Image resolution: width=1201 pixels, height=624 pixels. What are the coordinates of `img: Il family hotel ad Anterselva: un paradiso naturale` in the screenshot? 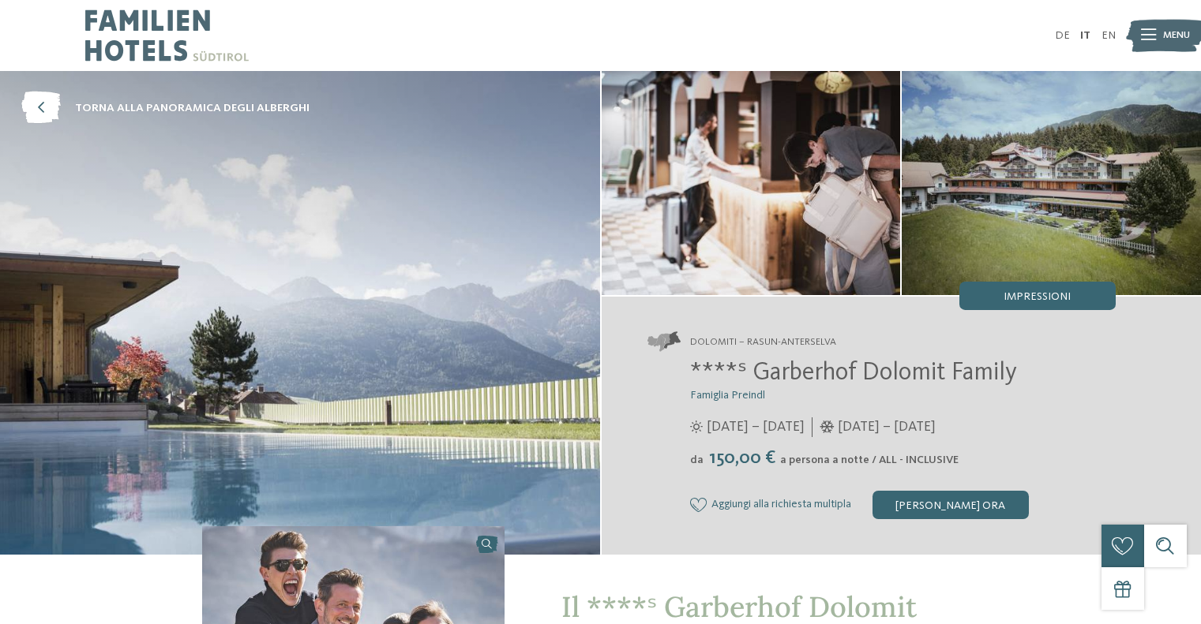 It's located at (751, 183).